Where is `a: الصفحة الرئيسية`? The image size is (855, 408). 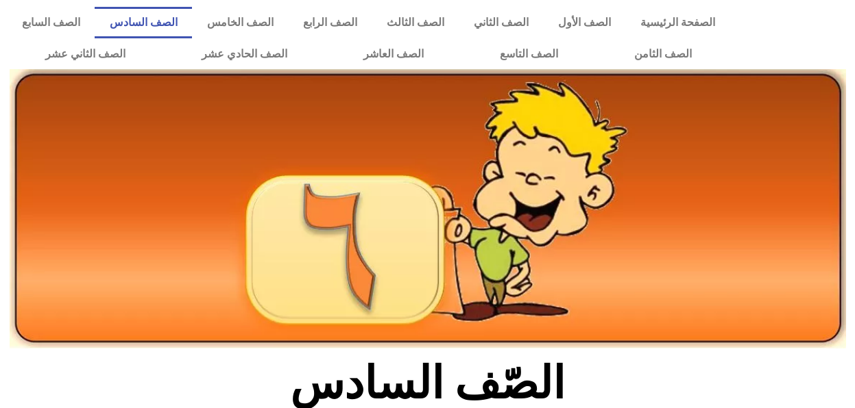
a: الصفحة الرئيسية is located at coordinates (678, 23).